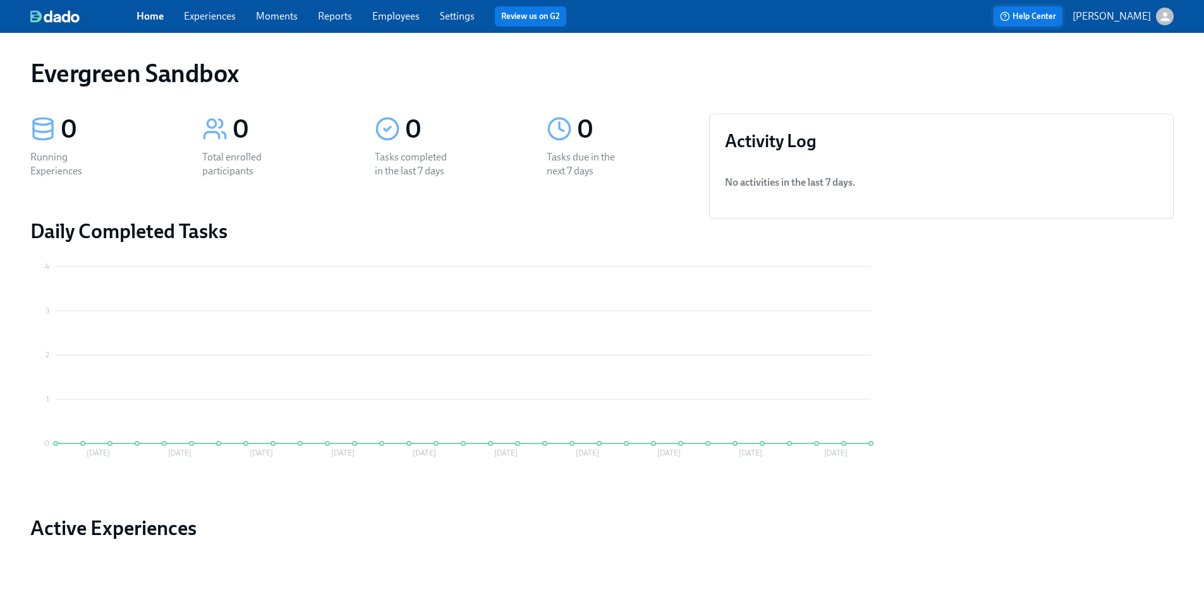 The height and width of the screenshot is (590, 1204). I want to click on li: No activities in the last 7 days ., so click(941, 183).